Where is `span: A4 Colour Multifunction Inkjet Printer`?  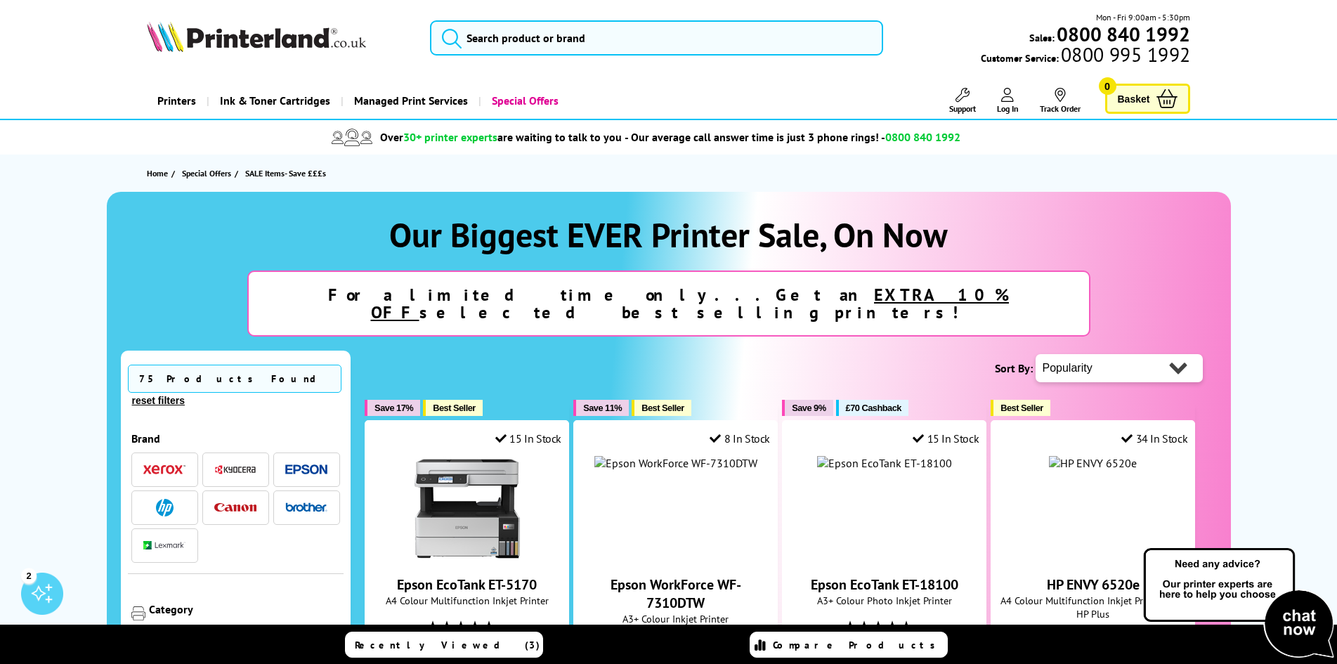
span: A4 Colour Multifunction Inkjet Printer is located at coordinates (466, 600).